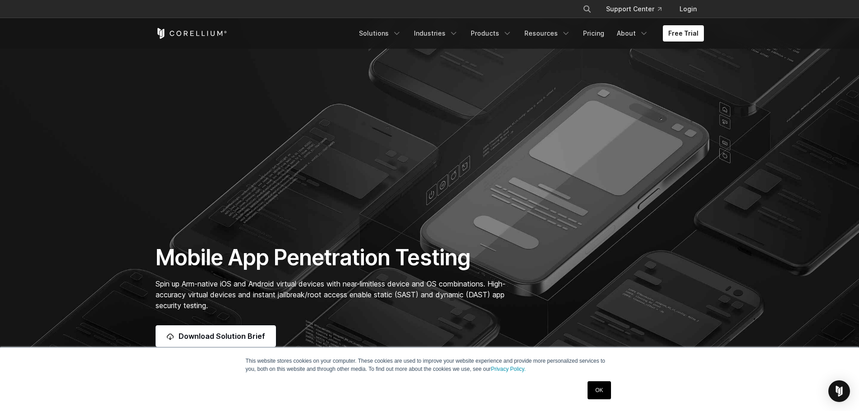  I want to click on a: Free Trial, so click(683, 33).